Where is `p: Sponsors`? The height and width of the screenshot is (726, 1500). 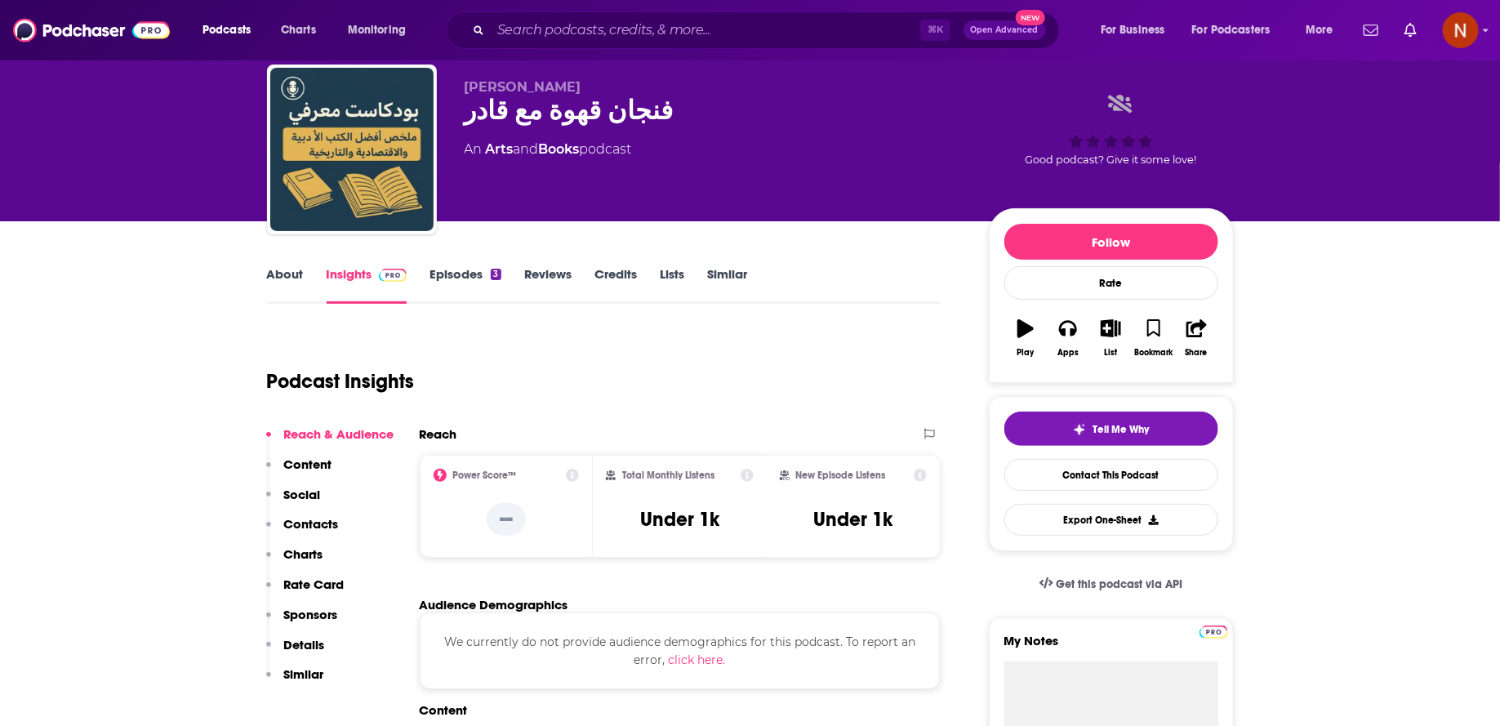
p: Sponsors is located at coordinates (311, 614).